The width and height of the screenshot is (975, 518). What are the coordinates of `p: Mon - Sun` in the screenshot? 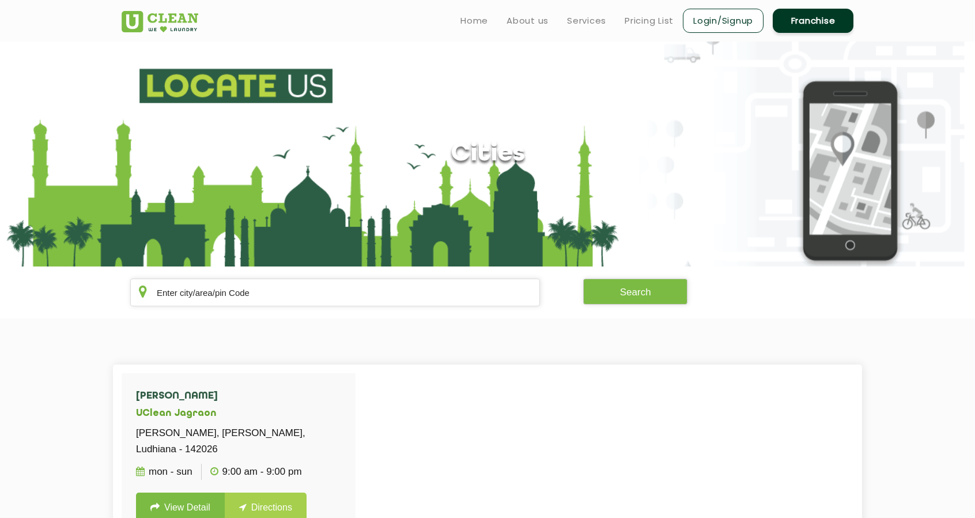 It's located at (164, 472).